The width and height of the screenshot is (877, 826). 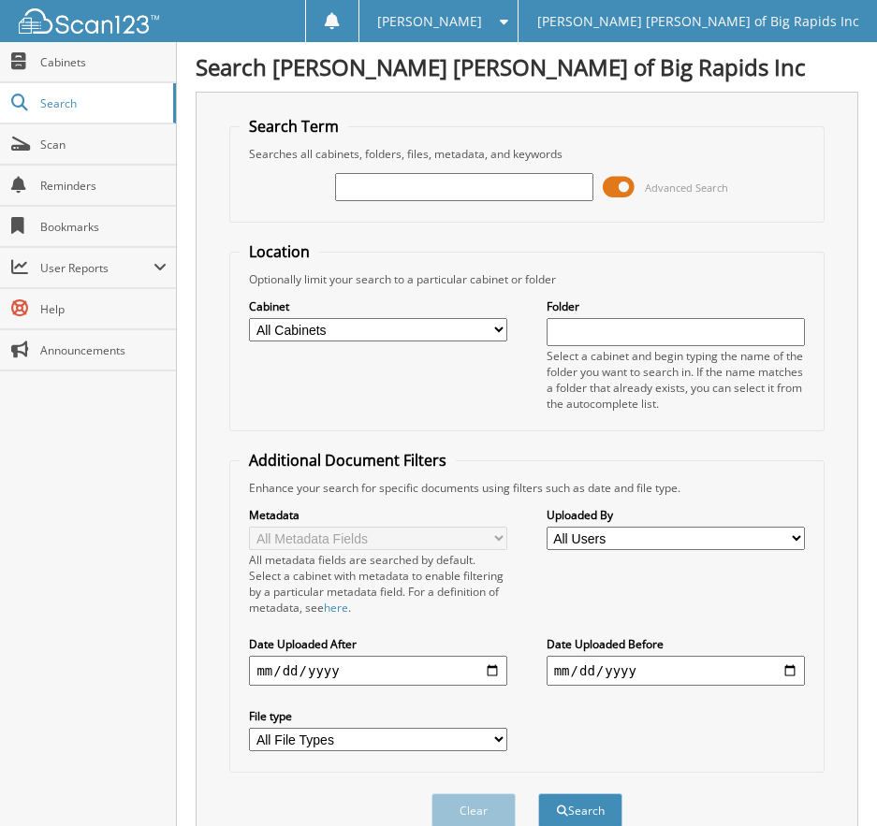 I want to click on legend: Location, so click(x=279, y=252).